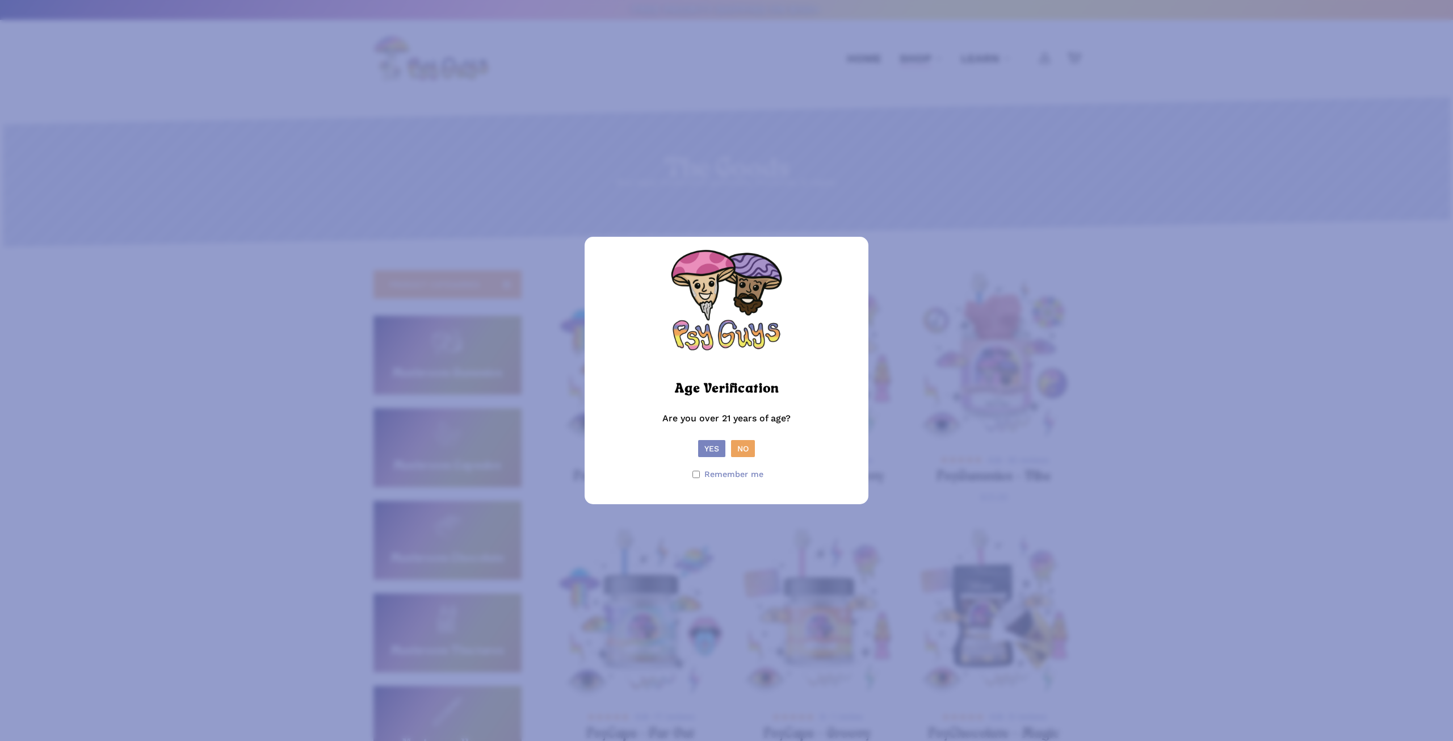 The width and height of the screenshot is (1453, 741). What do you see at coordinates (696, 474) in the screenshot?
I see `input: Remember me` at bounding box center [696, 474].